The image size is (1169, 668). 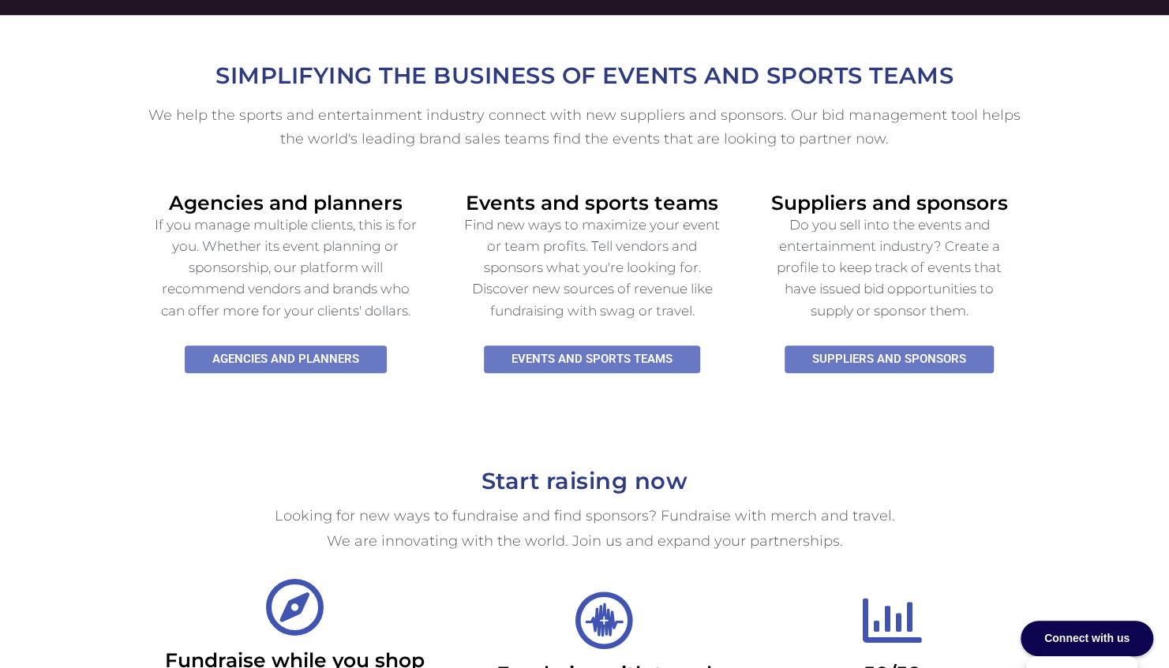 What do you see at coordinates (585, 517) in the screenshot?
I see `h5: Looking for new ways to fundraise and find sponsors? Fundraise with merch and travel.` at bounding box center [585, 517].